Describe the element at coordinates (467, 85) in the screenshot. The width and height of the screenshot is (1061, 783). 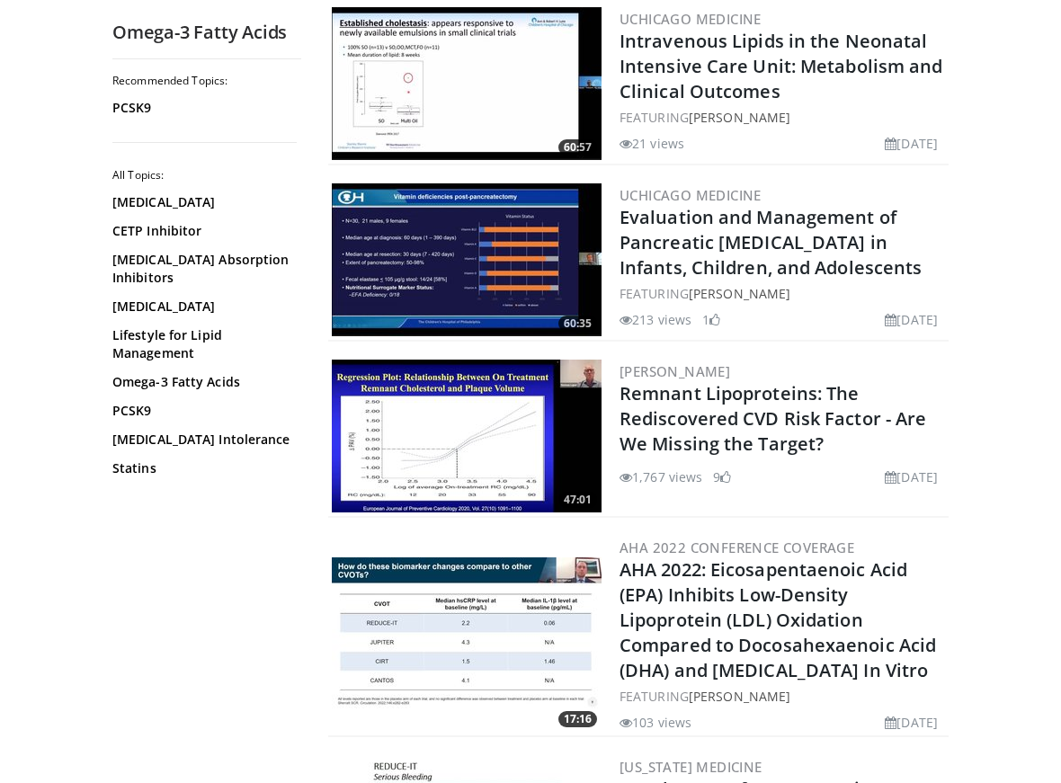
I see `a: 60:57` at that location.